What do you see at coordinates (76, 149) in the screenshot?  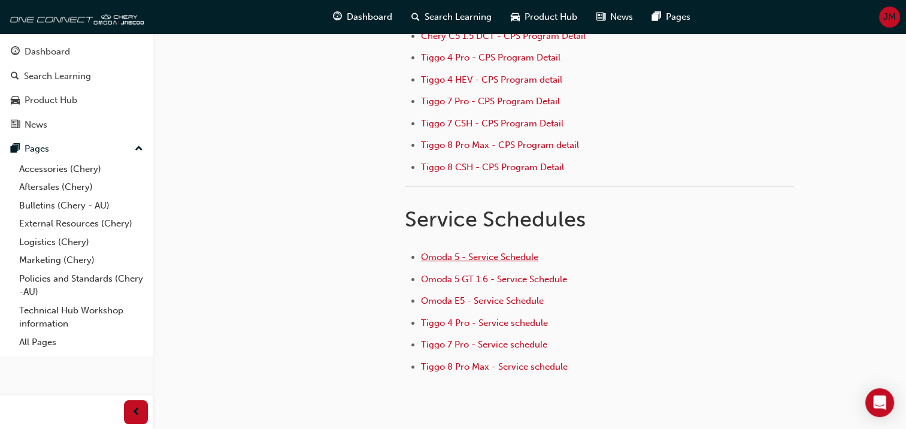 I see `button: Pages` at bounding box center [76, 149].